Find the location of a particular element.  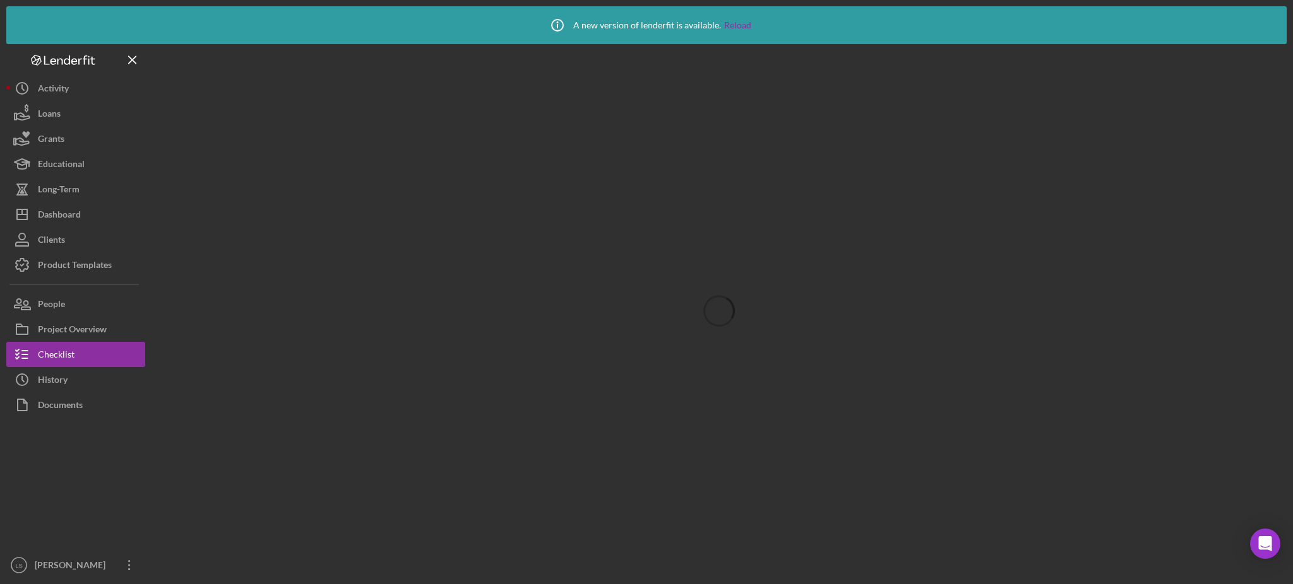

div: Educational is located at coordinates (61, 165).